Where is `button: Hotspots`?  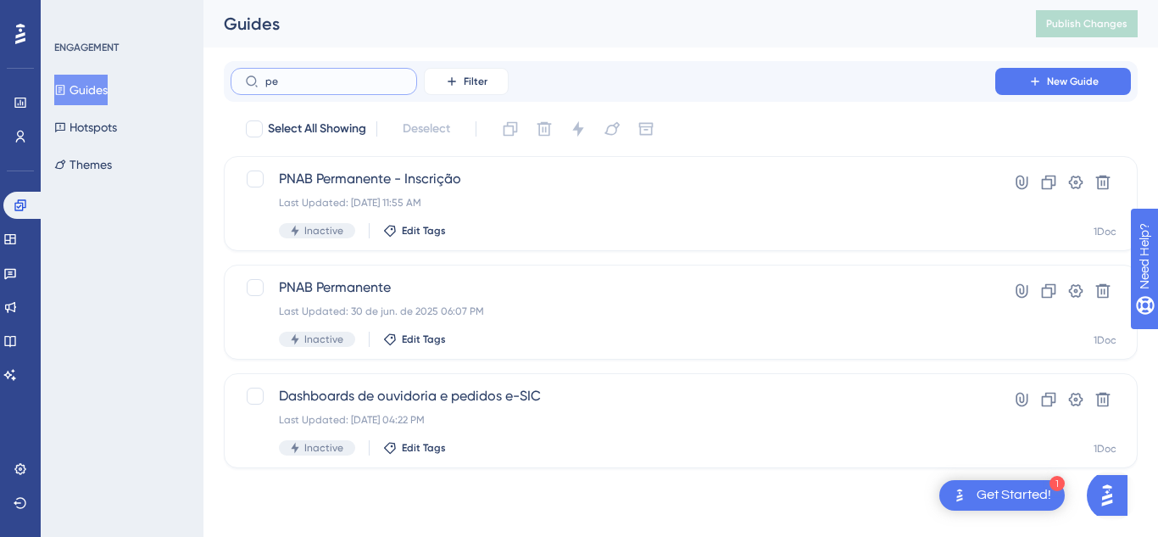
button: Hotspots is located at coordinates (86, 127).